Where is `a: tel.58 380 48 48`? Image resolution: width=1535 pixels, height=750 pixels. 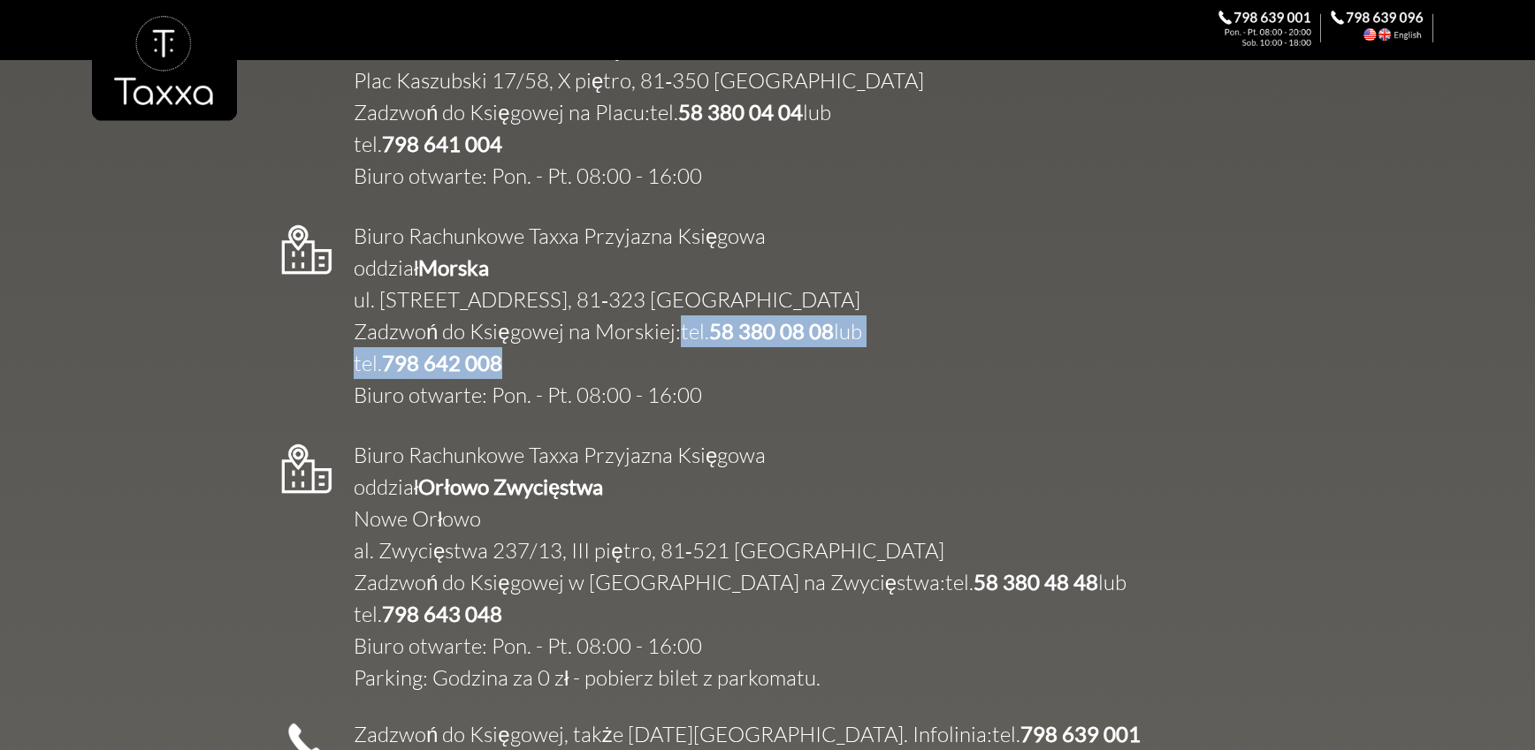 a: tel.58 380 48 48 is located at coordinates (1021, 583).